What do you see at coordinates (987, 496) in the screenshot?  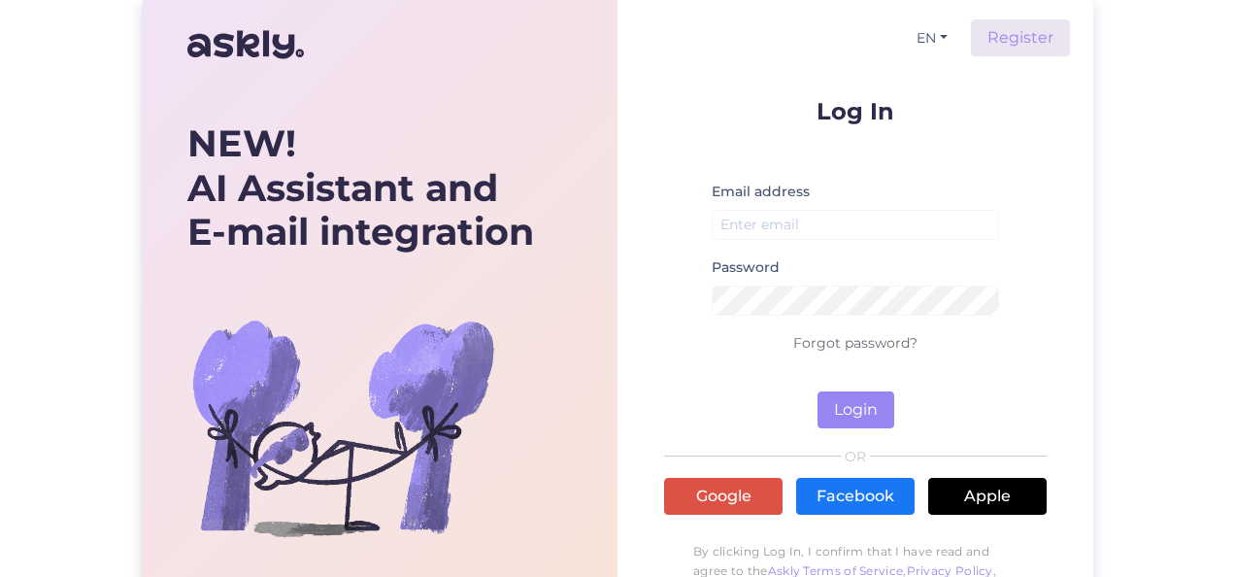 I see `a: Apple` at bounding box center [987, 496].